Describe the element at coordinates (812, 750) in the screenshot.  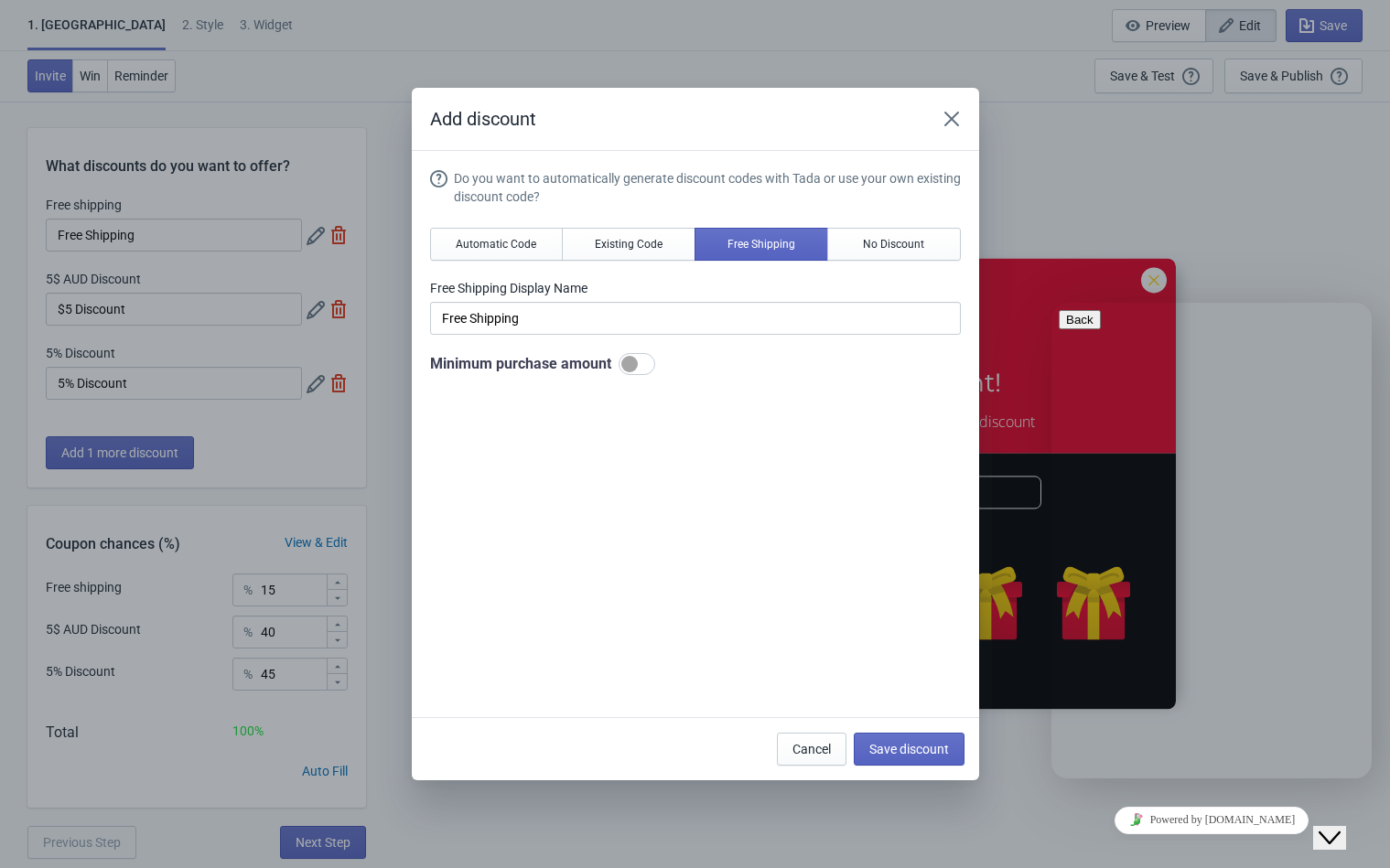
I see `button: Cancel` at that location.